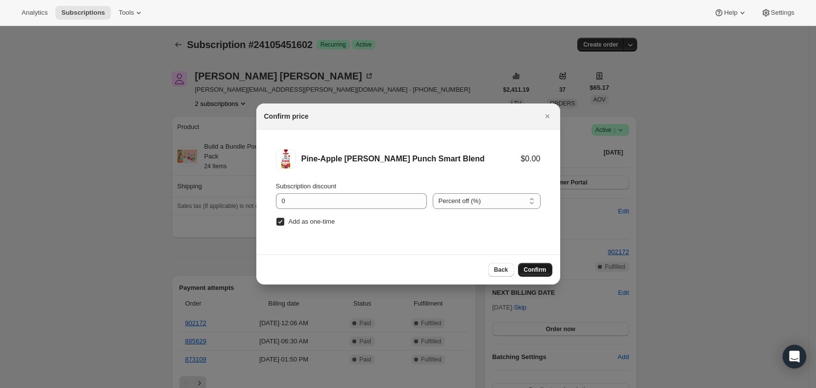 This screenshot has width=816, height=388. I want to click on button: Subscriptions, so click(83, 13).